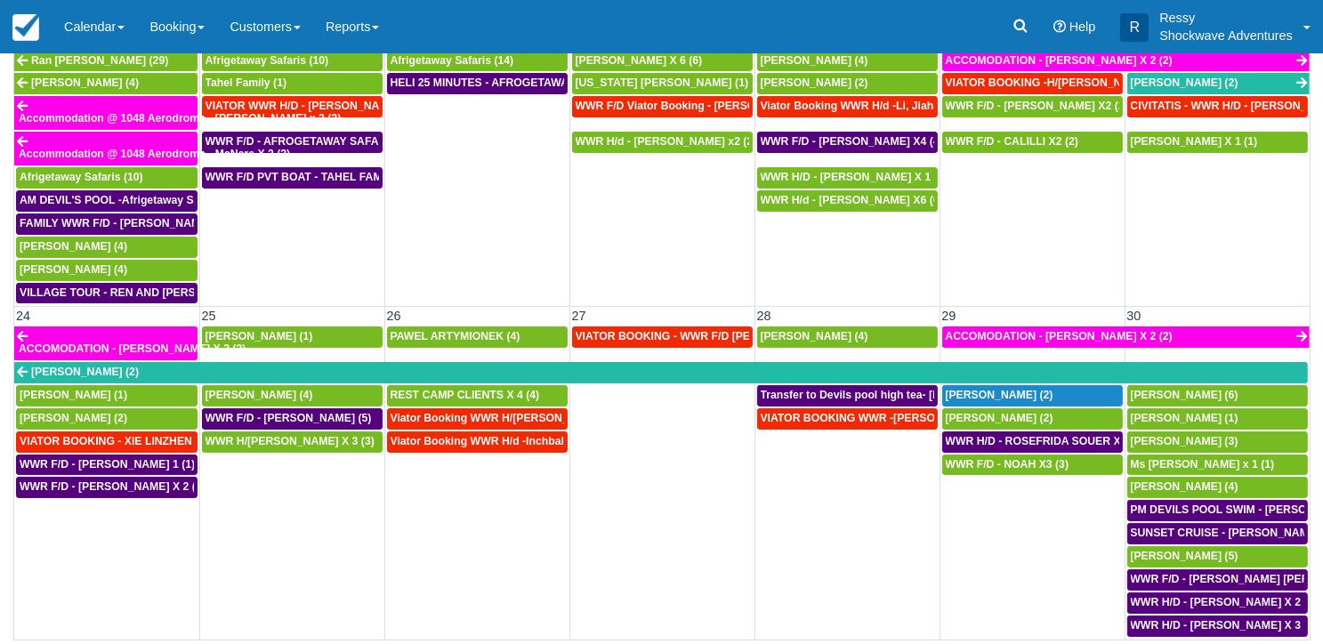  What do you see at coordinates (477, 396) in the screenshot?
I see `a: REST CAMP CLIENTS X 4 (4)` at bounding box center [477, 396].